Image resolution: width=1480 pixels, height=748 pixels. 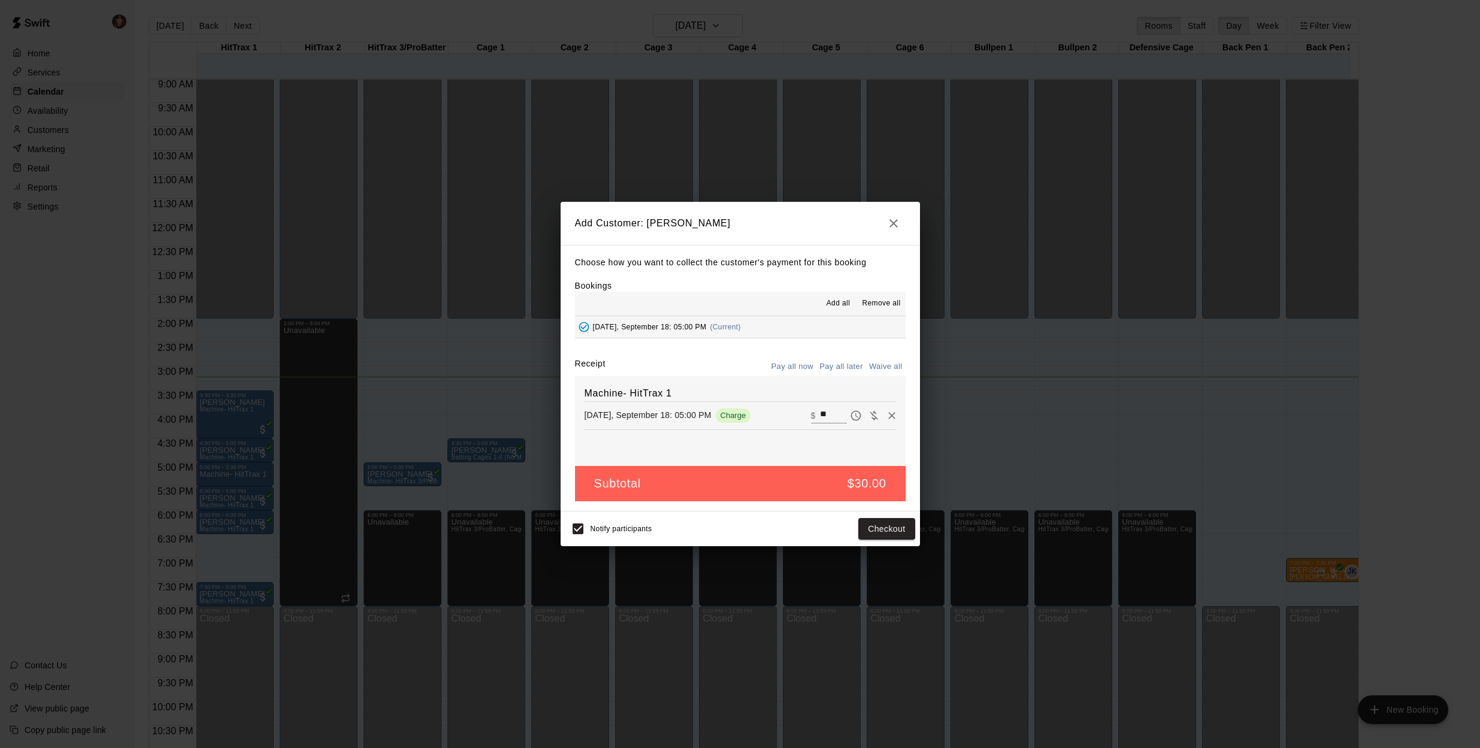 I want to click on span: Waive payment, so click(x=874, y=415).